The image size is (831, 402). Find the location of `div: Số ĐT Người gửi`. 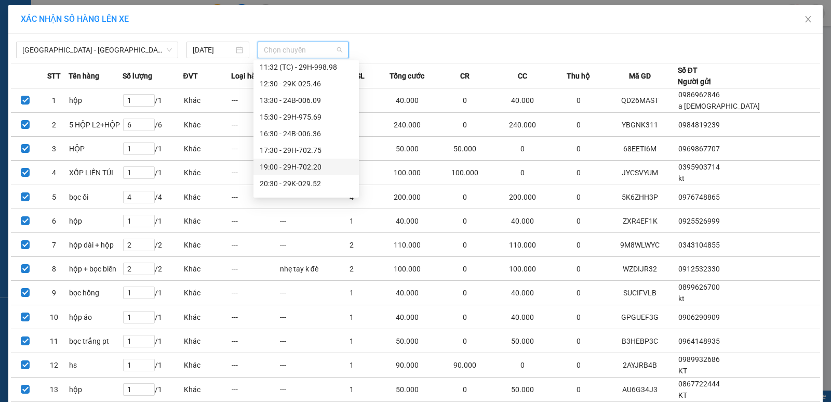

div: Số ĐT Người gửi is located at coordinates (695, 76).